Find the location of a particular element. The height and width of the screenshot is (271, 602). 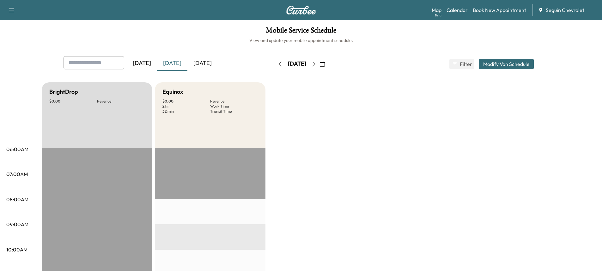

p: 2 hr is located at coordinates (186, 107).